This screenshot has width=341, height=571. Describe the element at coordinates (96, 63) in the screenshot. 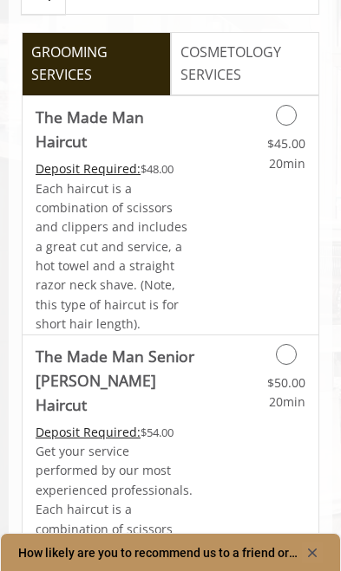

I see `span: GROOMING SERVICES` at that location.